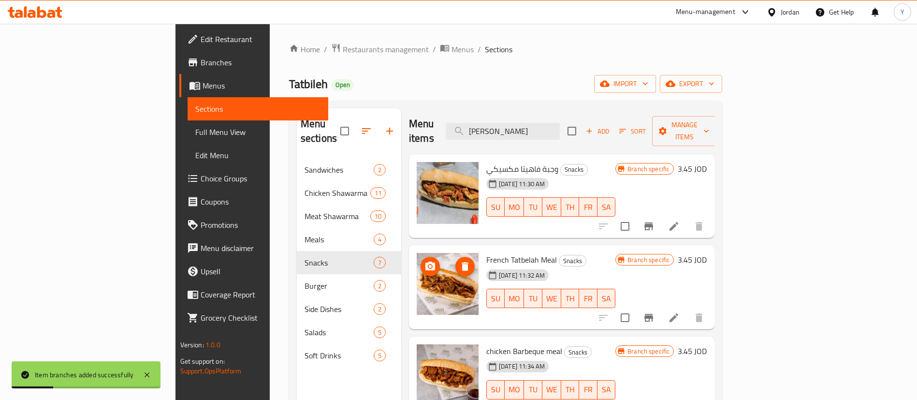 The height and width of the screenshot is (400, 917). What do you see at coordinates (337, 216) in the screenshot?
I see `div: Meat Shawarma` at bounding box center [337, 216].